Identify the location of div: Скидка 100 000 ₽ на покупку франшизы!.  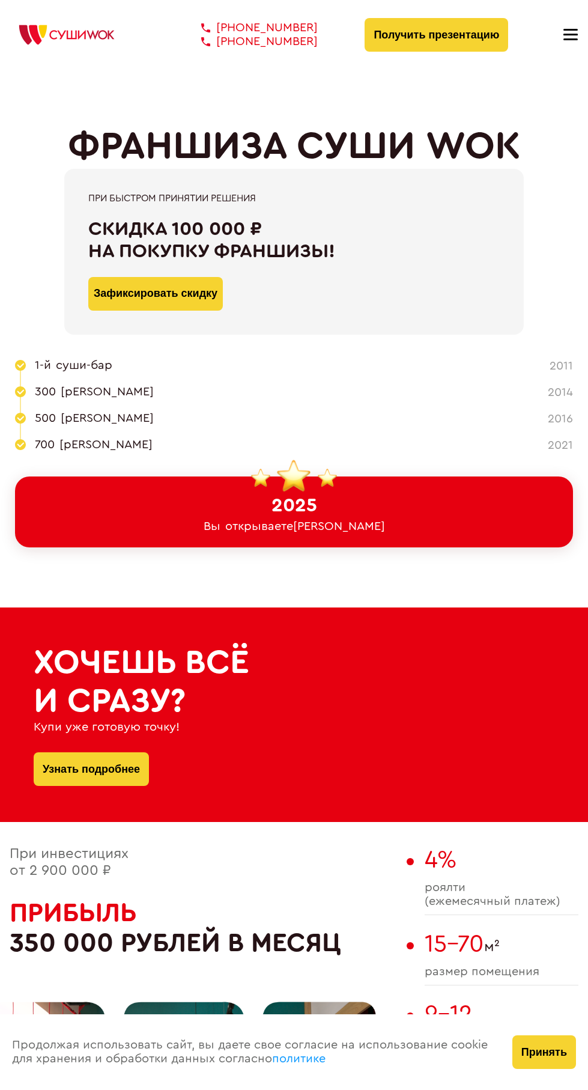
(294, 240).